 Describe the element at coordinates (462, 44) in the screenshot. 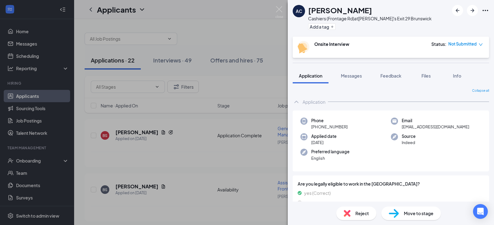

I see `span: Not Submitted` at that location.